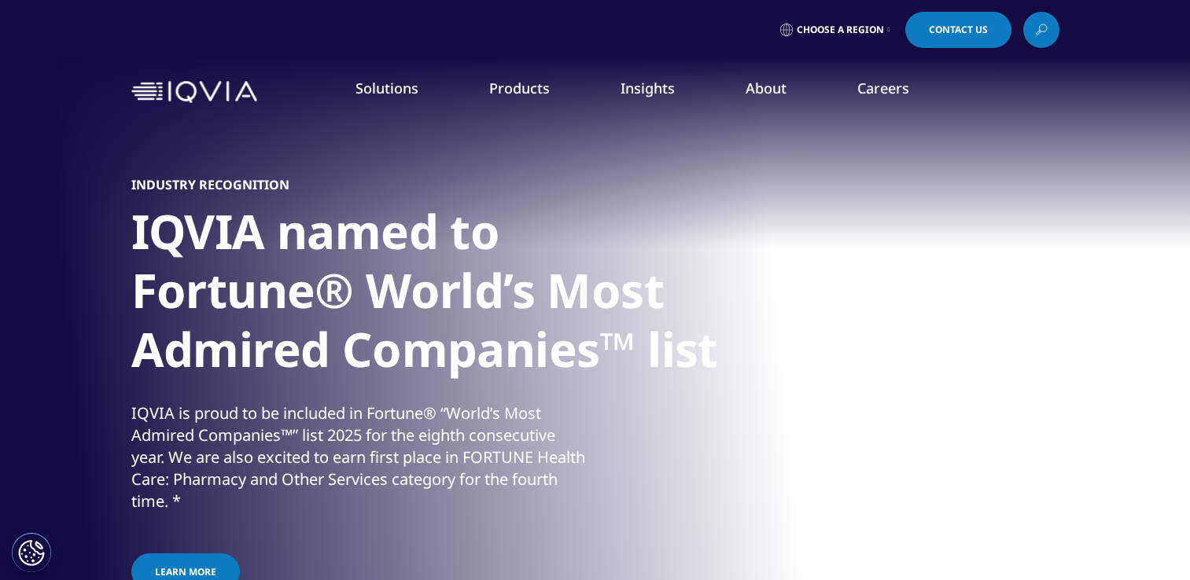 The image size is (1190, 580). What do you see at coordinates (31, 553) in the screenshot?
I see `button: Cookie Settings` at bounding box center [31, 553].